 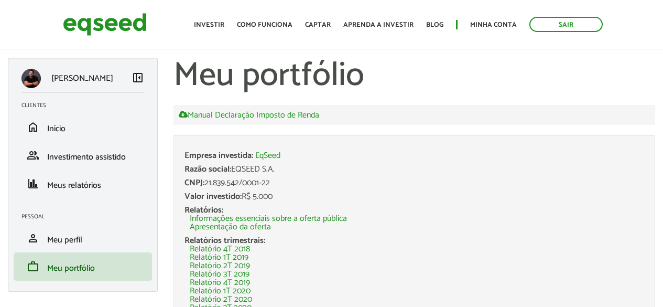 I want to click on span: person, so click(x=33, y=238).